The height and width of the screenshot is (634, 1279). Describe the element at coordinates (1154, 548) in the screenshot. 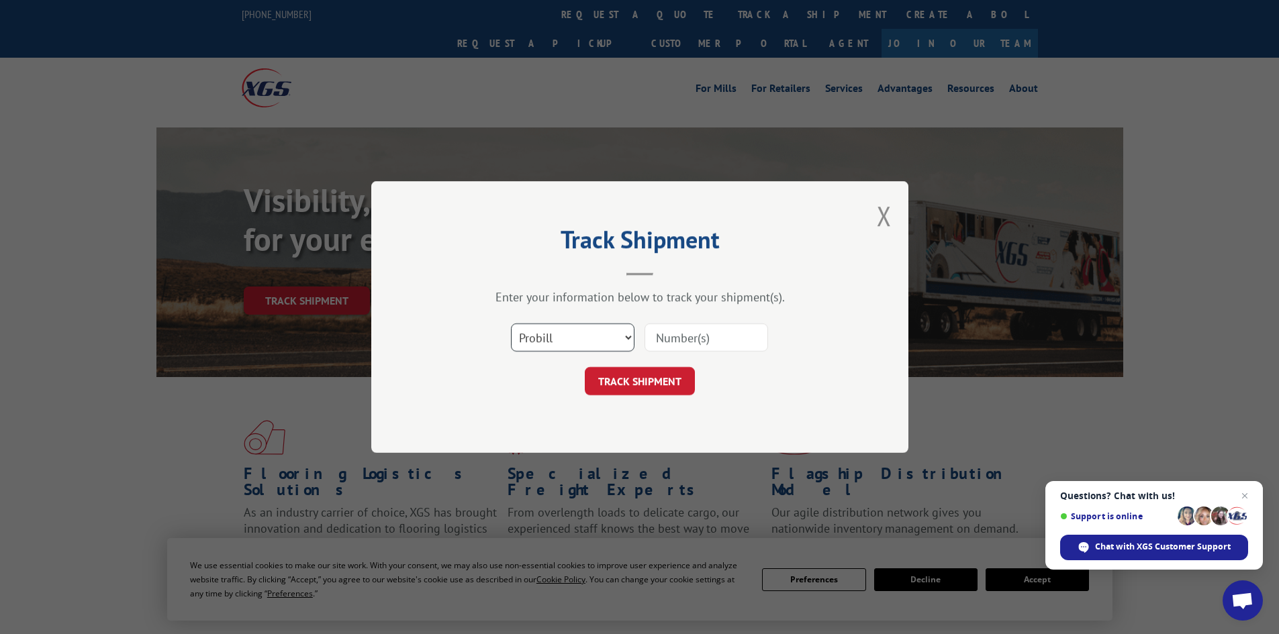

I see `div: Chat with XGS Customer Support` at that location.